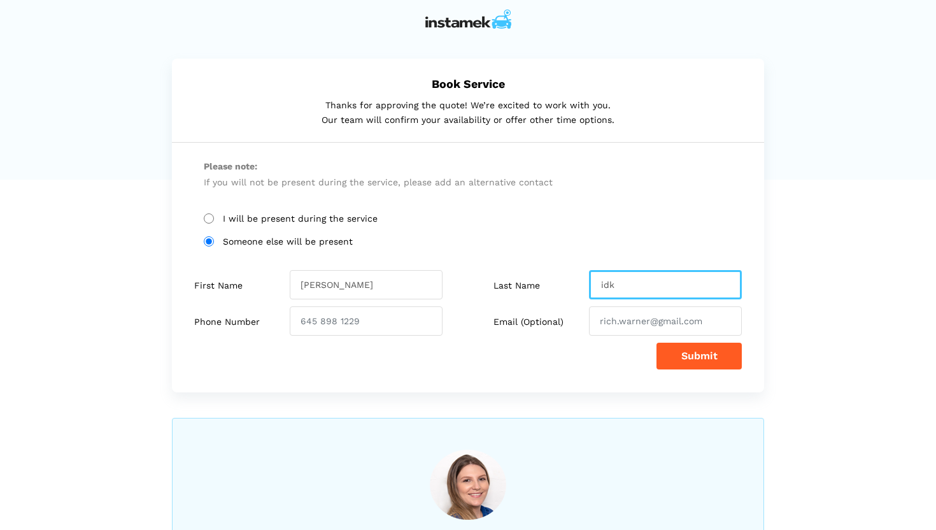  I want to click on p: If you will not be present during the service, please add an alternative contact, so click(468, 174).